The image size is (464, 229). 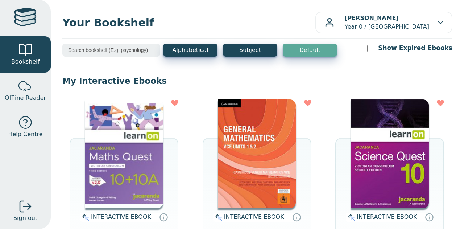 What do you see at coordinates (256, 154) in the screenshot?
I see `img: 98e9f931-67be-40f3-b733-112c3181ee3a.jpg` at bounding box center [256, 154].